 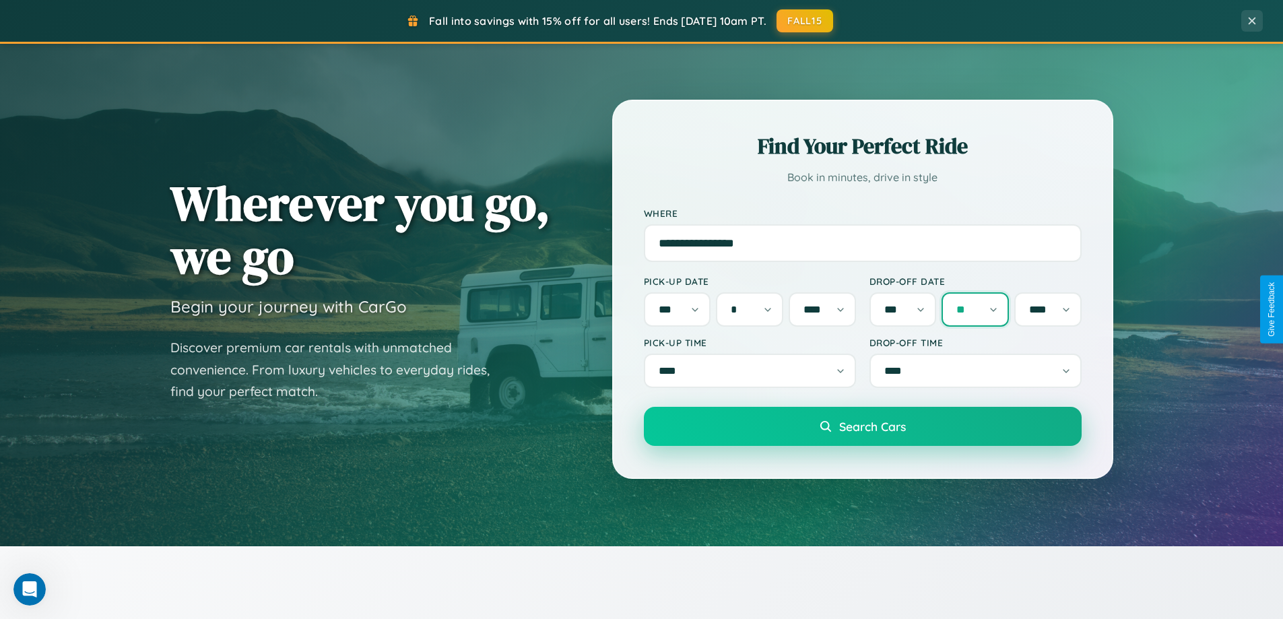 What do you see at coordinates (805, 21) in the screenshot?
I see `button: FALL15` at bounding box center [805, 21].